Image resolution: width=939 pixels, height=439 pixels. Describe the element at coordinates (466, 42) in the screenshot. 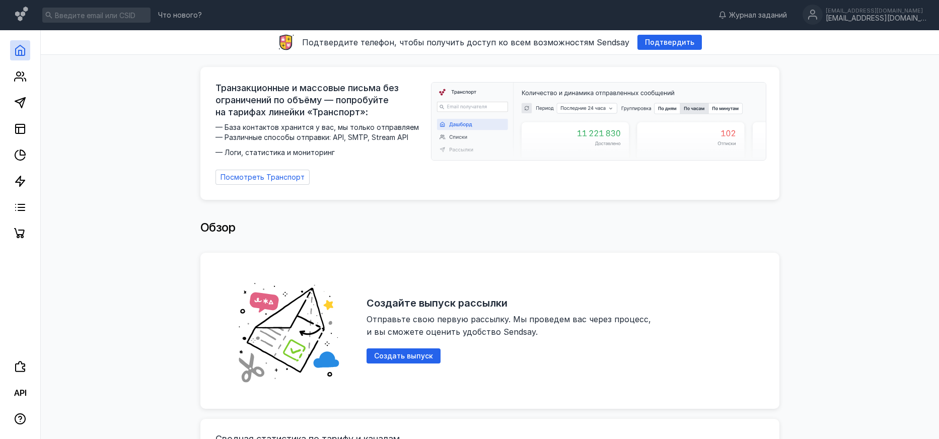

I see `span: Подтвердите телефон, чтобы получить доступ ко всем возможностям Sendsay` at that location.